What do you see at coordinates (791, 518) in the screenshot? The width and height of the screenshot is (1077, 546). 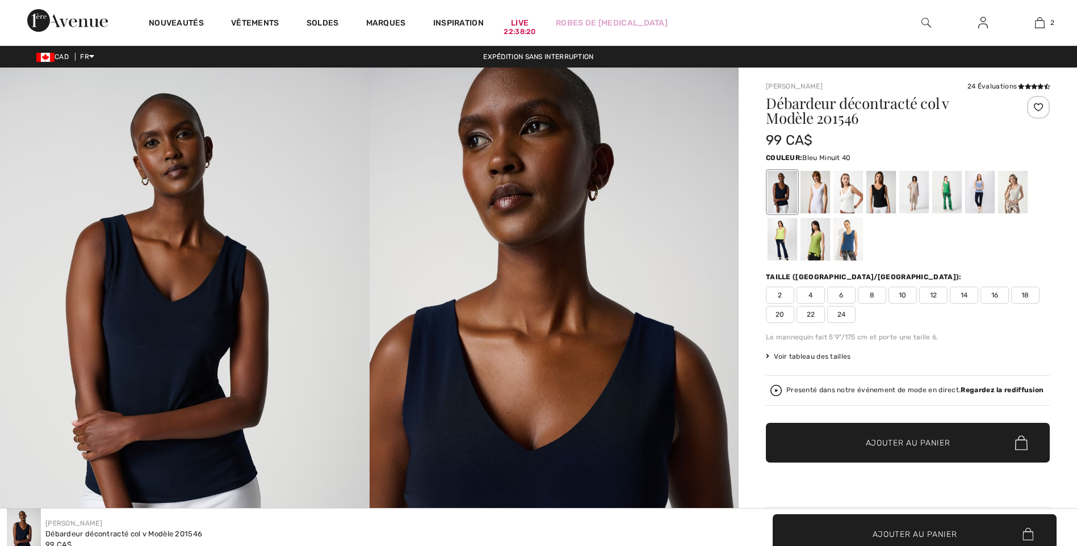 I see `div: Description` at bounding box center [791, 518].